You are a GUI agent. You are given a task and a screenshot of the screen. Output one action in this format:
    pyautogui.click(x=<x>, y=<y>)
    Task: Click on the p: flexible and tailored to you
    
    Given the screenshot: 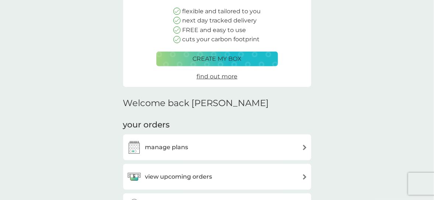 What is the action you would take?
    pyautogui.click(x=222, y=11)
    